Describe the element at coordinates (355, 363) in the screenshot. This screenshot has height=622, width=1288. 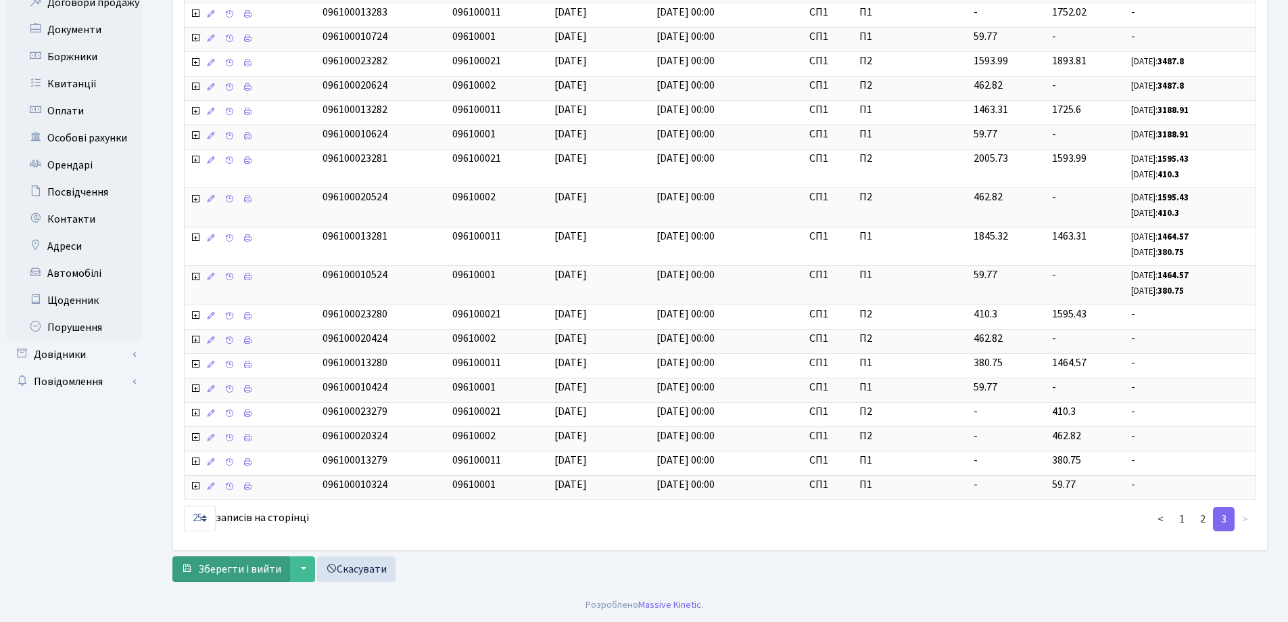
I see `span: 096100013280` at that location.